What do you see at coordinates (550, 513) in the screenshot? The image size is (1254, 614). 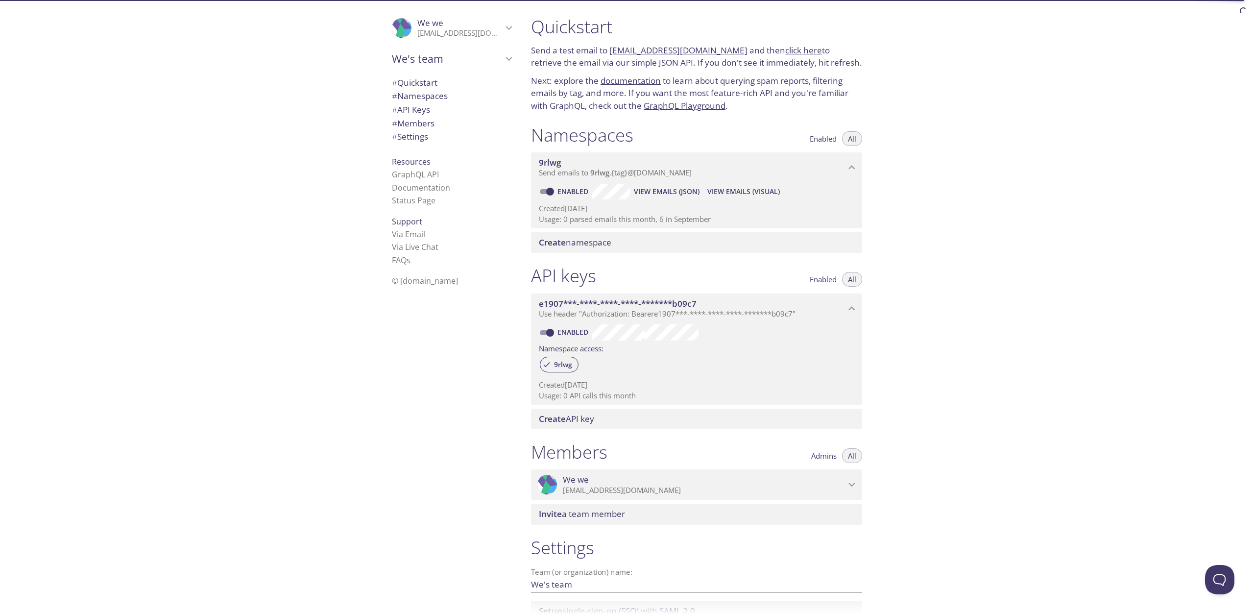 I see `span: Invite` at bounding box center [550, 513].